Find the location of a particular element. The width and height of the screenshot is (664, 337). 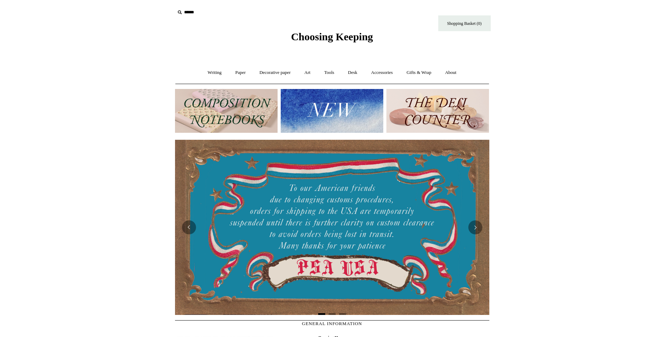

span: Choosing Keeping is located at coordinates (332, 36).